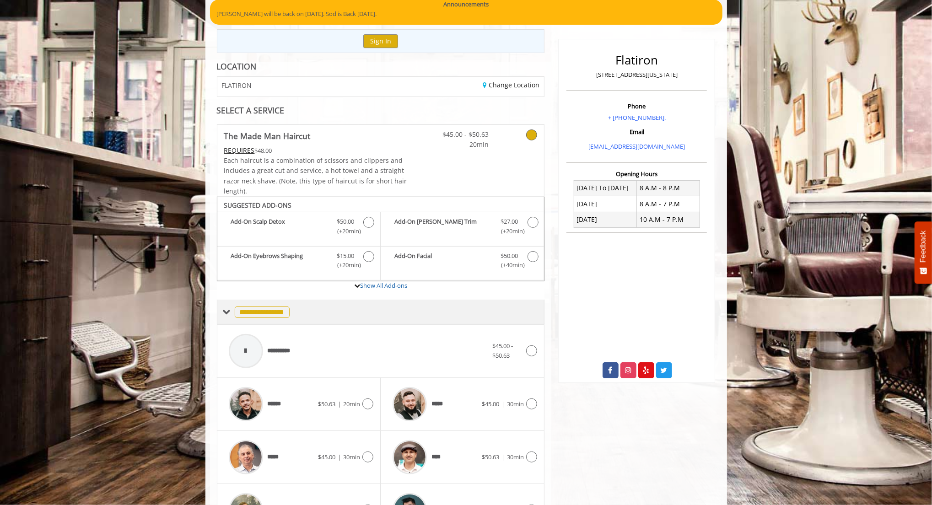  What do you see at coordinates (239, 150) in the screenshot?
I see `span: This service needs some Advance to be paid before we block your appointment` at bounding box center [239, 150].